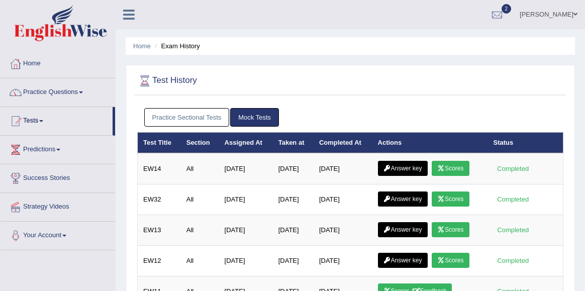  What do you see at coordinates (159, 230) in the screenshot?
I see `td: EW13` at bounding box center [159, 230].